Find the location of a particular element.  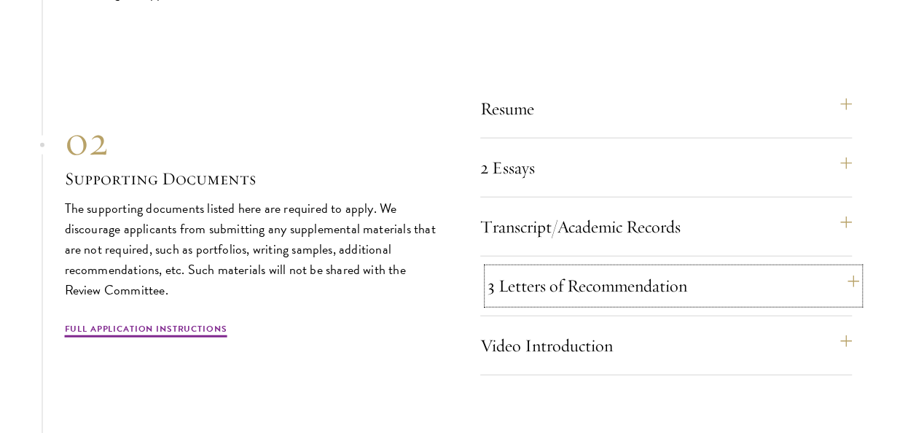

button: Transcript/Academic Records is located at coordinates (666, 227).